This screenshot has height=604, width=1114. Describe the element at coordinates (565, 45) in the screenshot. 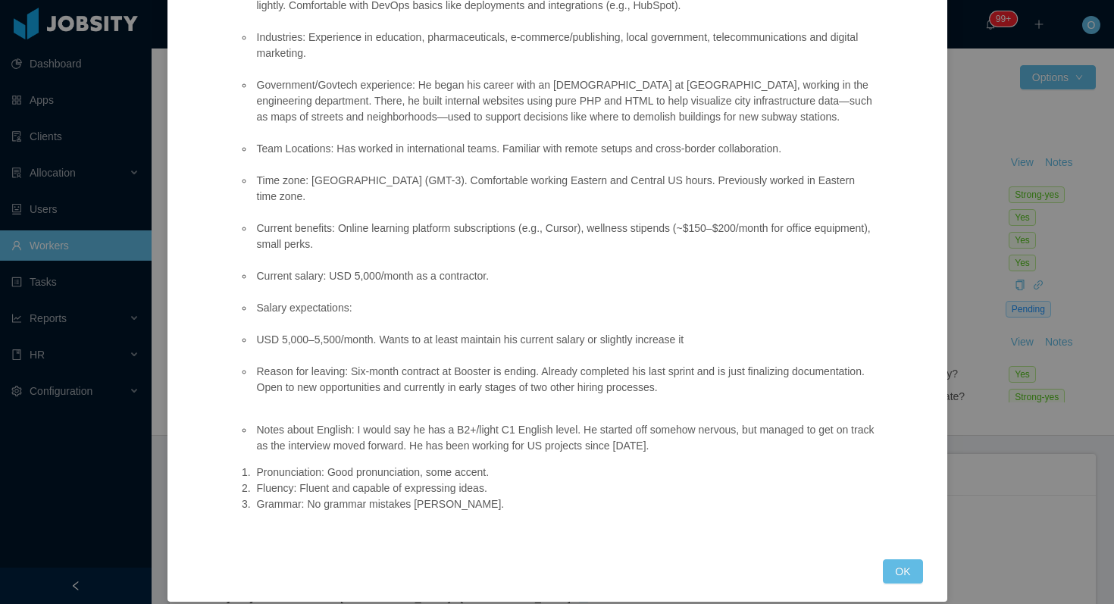

I see `li: Industries: Experience in education, pharmaceuticals, e-commerce/publishing, local government, te...` at that location.